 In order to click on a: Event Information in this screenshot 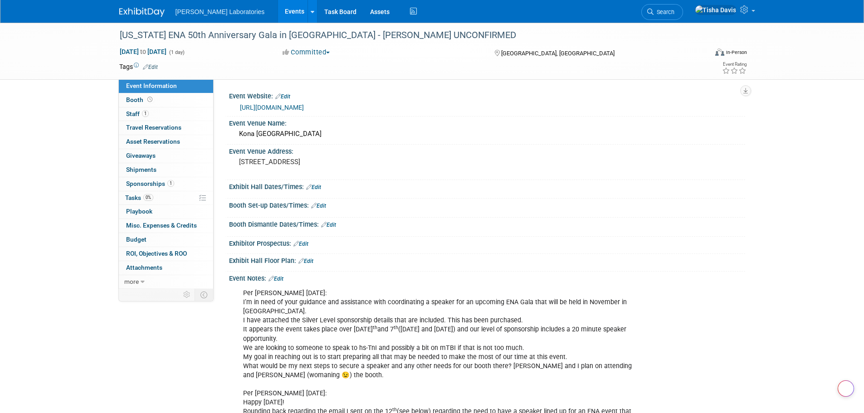, I will do `click(166, 86)`.